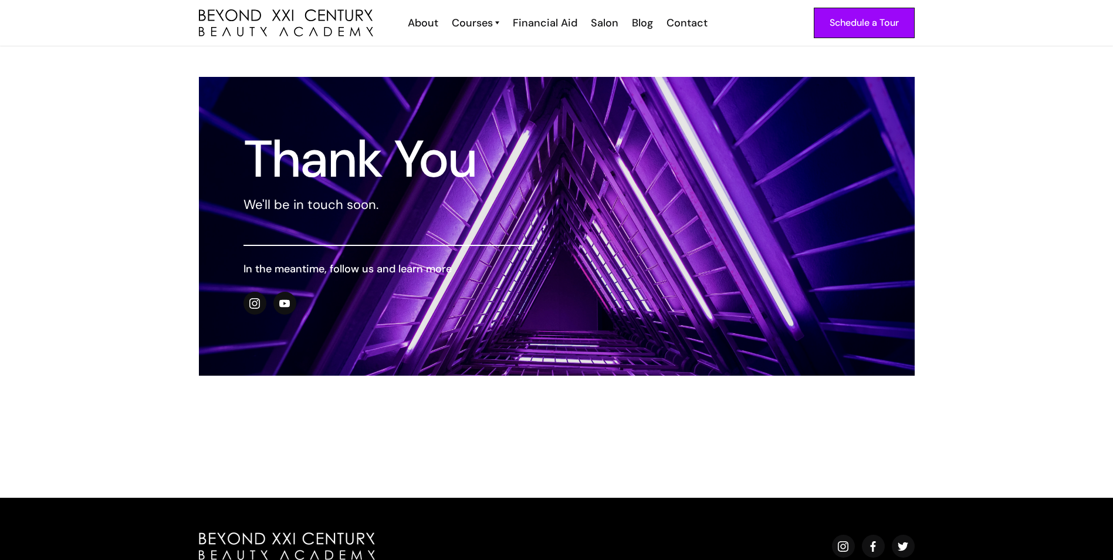 The height and width of the screenshot is (560, 1113). What do you see at coordinates (545, 23) in the screenshot?
I see `div: Financial Aid` at bounding box center [545, 23].